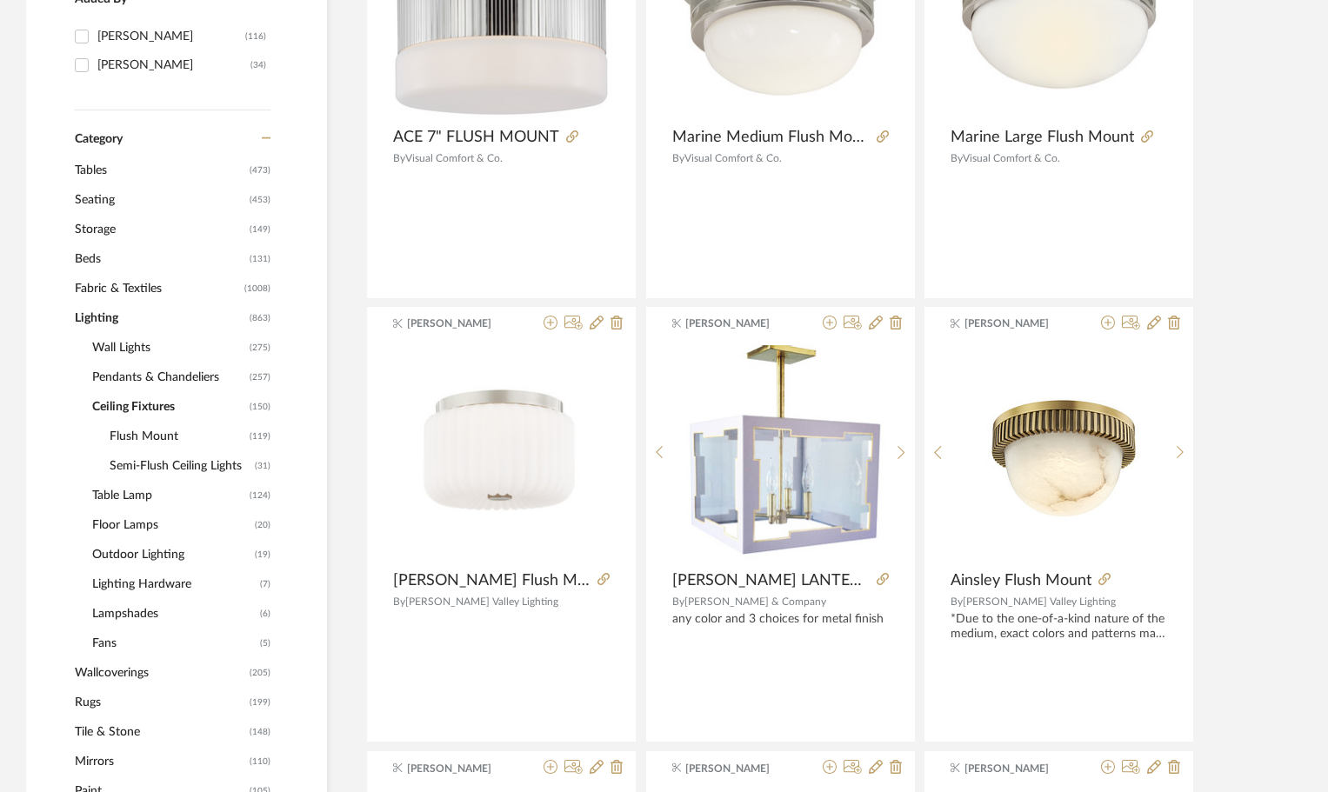 The image size is (1328, 792). What do you see at coordinates (174, 584) in the screenshot?
I see `span: Lighting Hardware` at bounding box center [174, 584].